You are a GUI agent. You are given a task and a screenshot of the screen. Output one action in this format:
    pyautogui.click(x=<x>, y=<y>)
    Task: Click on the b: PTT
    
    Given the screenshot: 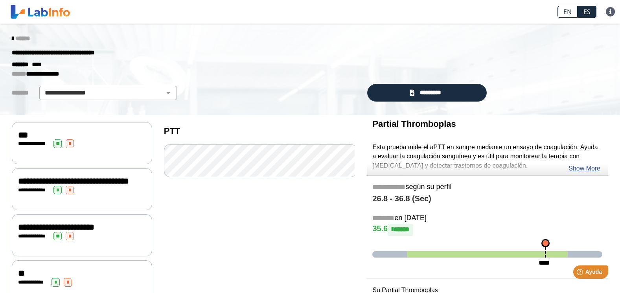 What is the action you would take?
    pyautogui.click(x=172, y=131)
    